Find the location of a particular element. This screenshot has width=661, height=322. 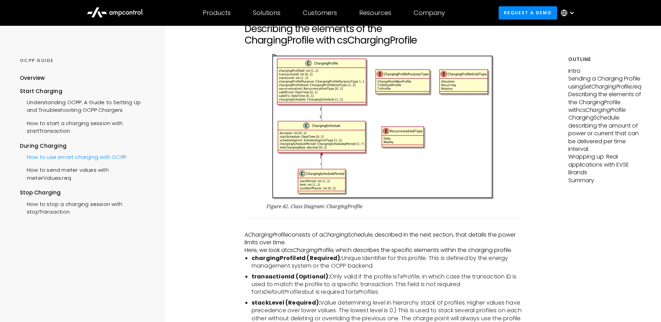

p: Wrapping up: Real applications with EVSE Brands is located at coordinates (605, 165).